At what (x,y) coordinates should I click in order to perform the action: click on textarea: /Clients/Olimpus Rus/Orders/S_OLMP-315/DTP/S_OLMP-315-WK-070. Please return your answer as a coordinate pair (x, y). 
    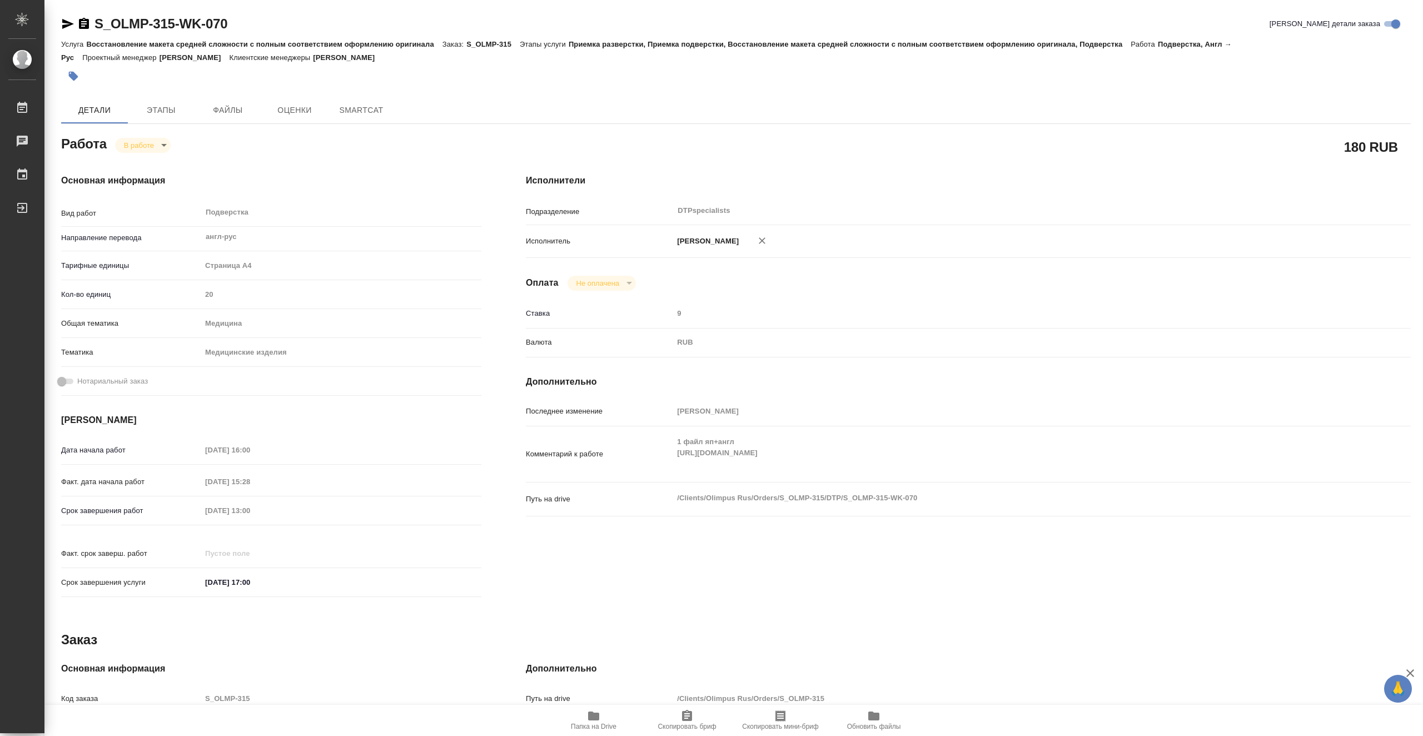
    Looking at the image, I should click on (1005, 498).